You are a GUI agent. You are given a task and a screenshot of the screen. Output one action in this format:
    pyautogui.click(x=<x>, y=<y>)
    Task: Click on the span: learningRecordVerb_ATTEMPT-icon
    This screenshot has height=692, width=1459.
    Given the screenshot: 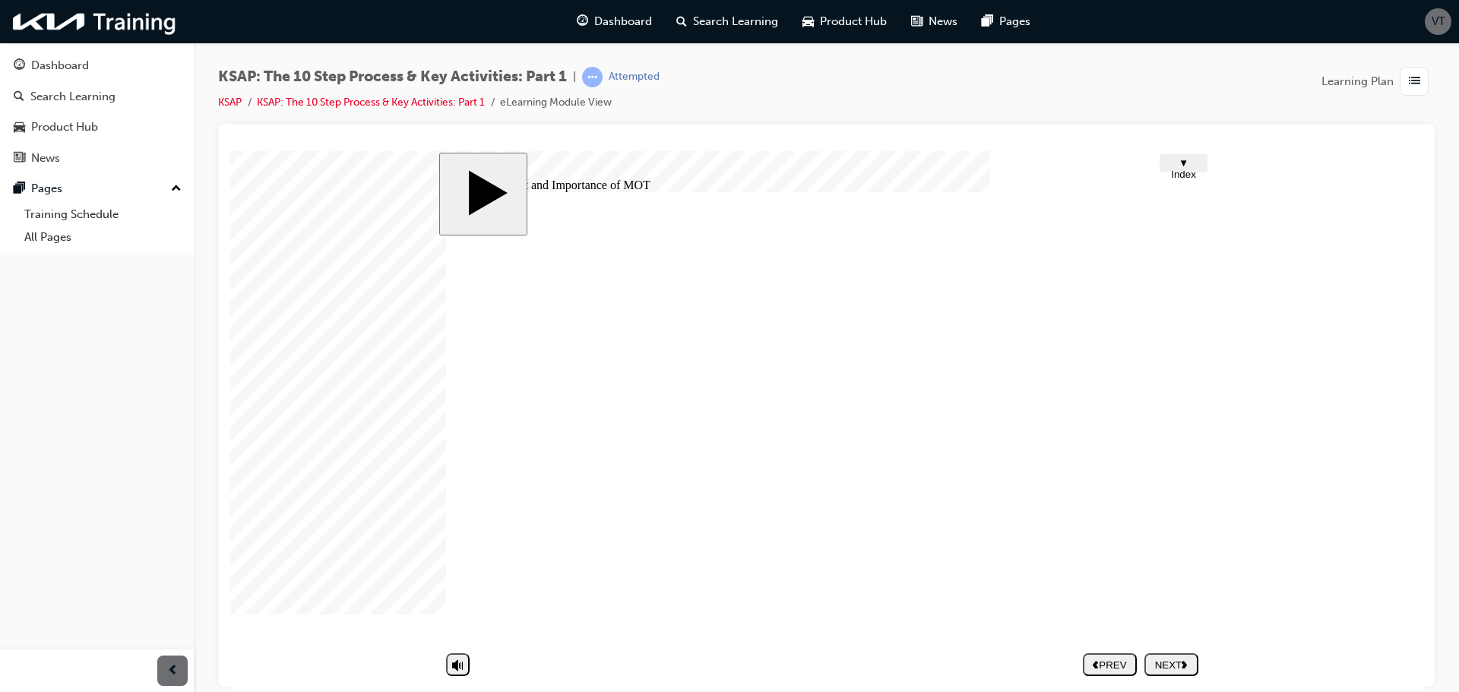 What is the action you would take?
    pyautogui.click(x=592, y=77)
    